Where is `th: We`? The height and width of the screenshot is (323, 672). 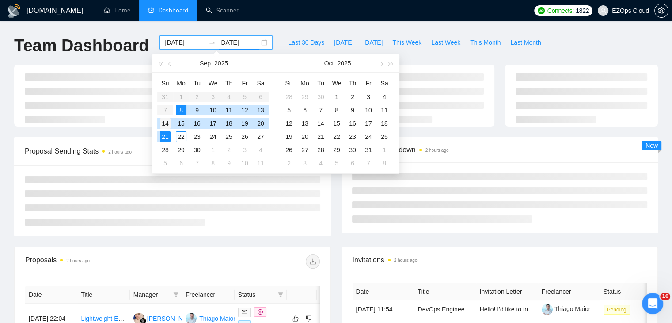 th: We is located at coordinates (337, 83).